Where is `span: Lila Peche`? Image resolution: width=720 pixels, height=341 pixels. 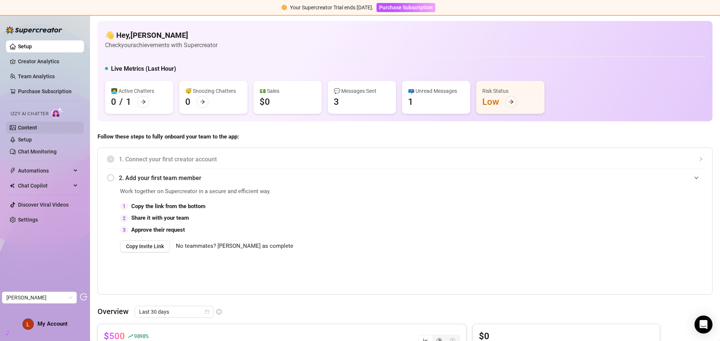
span: Lila Peche is located at coordinates (39, 298).